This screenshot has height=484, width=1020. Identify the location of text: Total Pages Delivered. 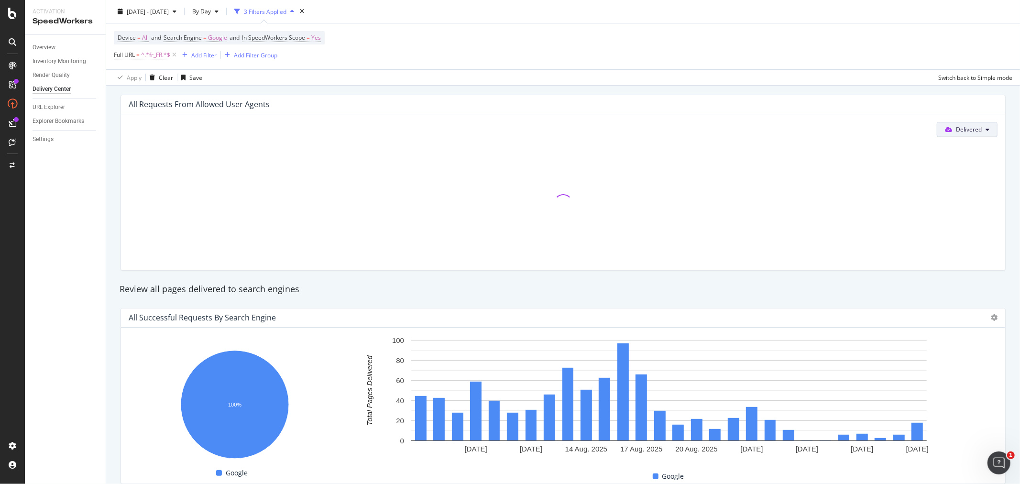
(369, 390).